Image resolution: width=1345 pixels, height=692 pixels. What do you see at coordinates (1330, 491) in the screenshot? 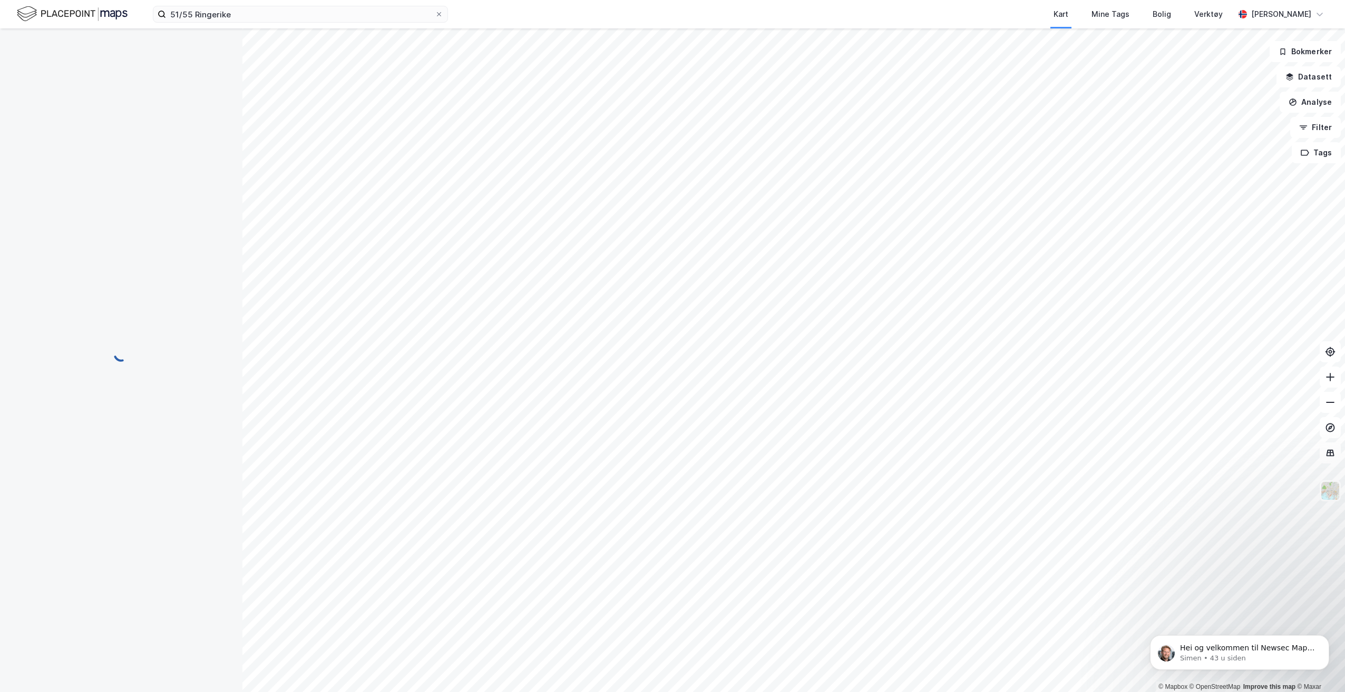
I see `img: Z` at bounding box center [1330, 491].